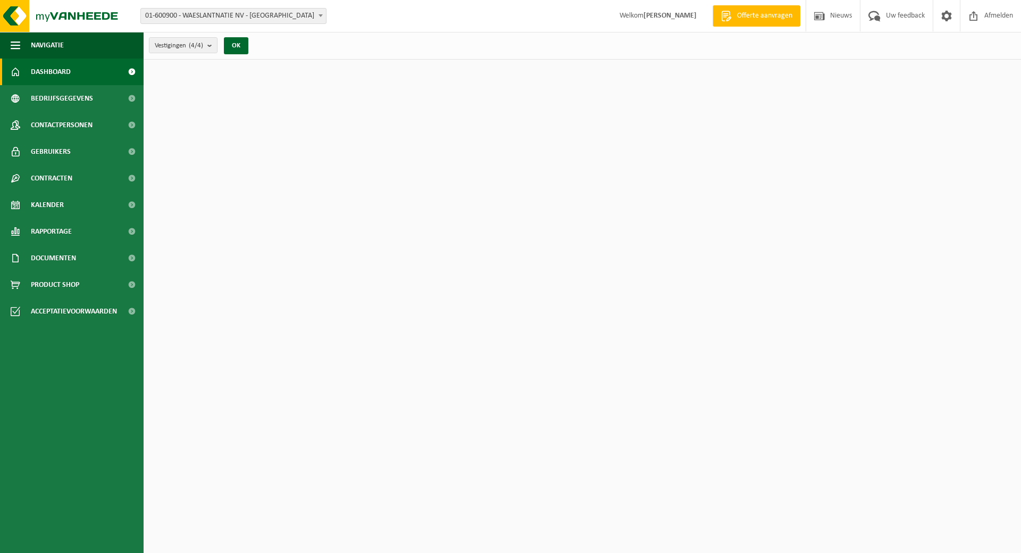 Image resolution: width=1021 pixels, height=553 pixels. I want to click on span: Documenten, so click(53, 258).